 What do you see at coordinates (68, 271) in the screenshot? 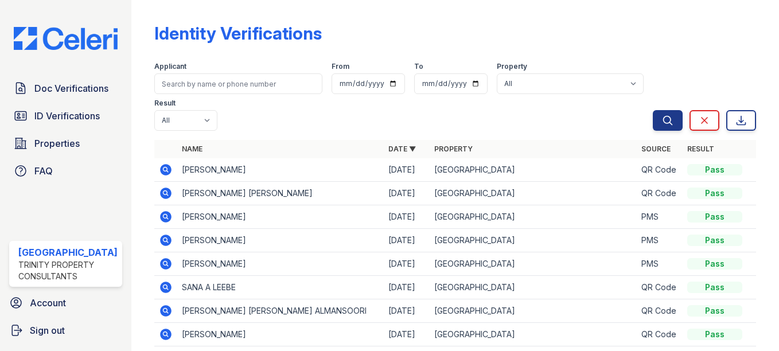
I see `div: Trinity Property Consultants` at bounding box center [68, 271].